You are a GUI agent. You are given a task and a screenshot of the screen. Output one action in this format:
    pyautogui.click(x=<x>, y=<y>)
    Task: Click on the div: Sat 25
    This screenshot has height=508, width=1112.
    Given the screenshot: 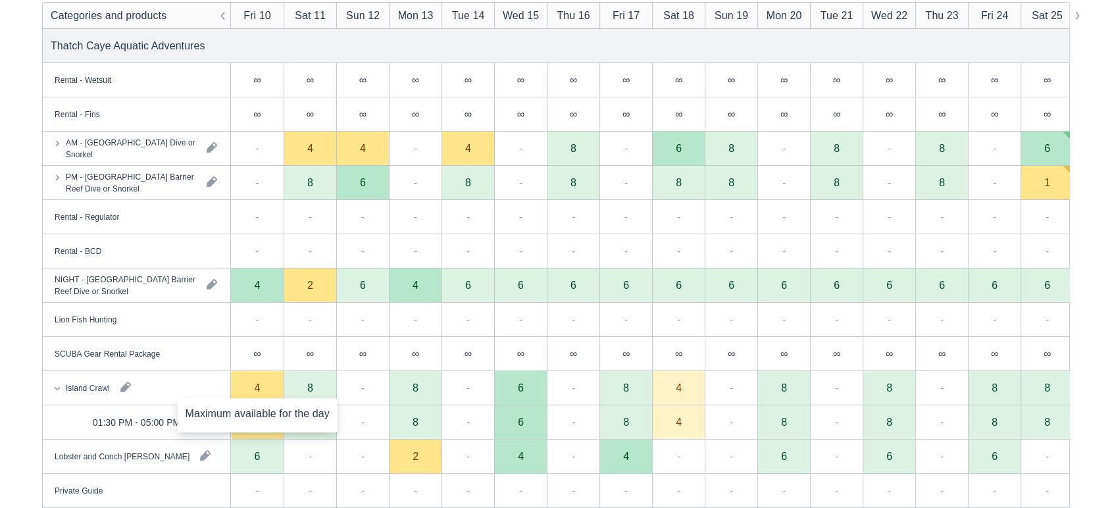 What is the action you would take?
    pyautogui.click(x=1047, y=15)
    